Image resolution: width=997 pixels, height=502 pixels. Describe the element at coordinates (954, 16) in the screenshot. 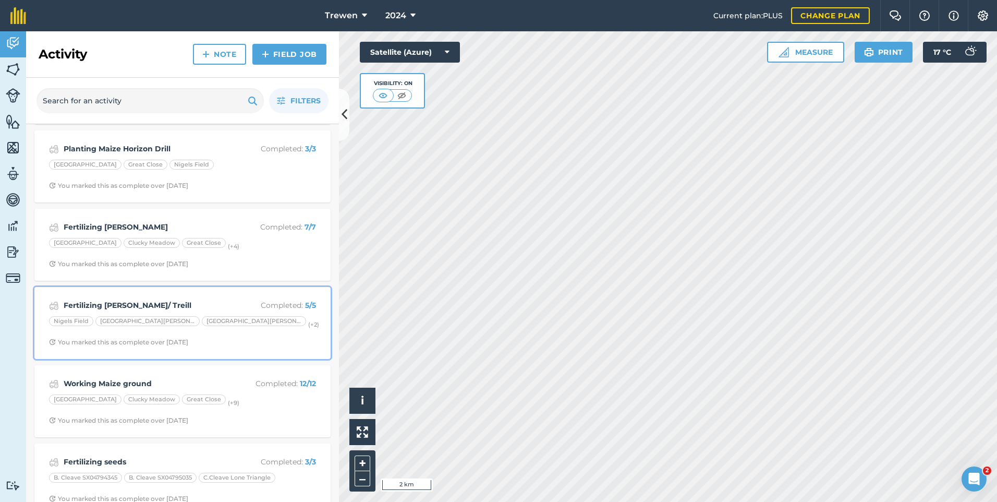

I see `img: svg+xml;base64,PHN2ZyB4bWxucz0iaHR0cDovL3d3dy53My5vcmcvMjAwMC9zdmciIHdpZHRoPSIxNyIgaGVpZ2h0PSIxNy...` at that location.